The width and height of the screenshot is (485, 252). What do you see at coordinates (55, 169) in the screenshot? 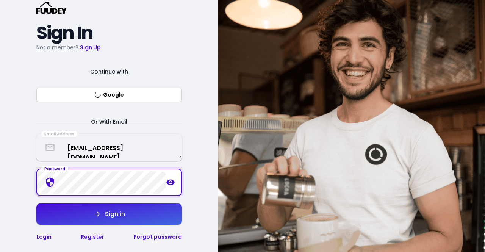
I see `div: Password` at bounding box center [55, 169].